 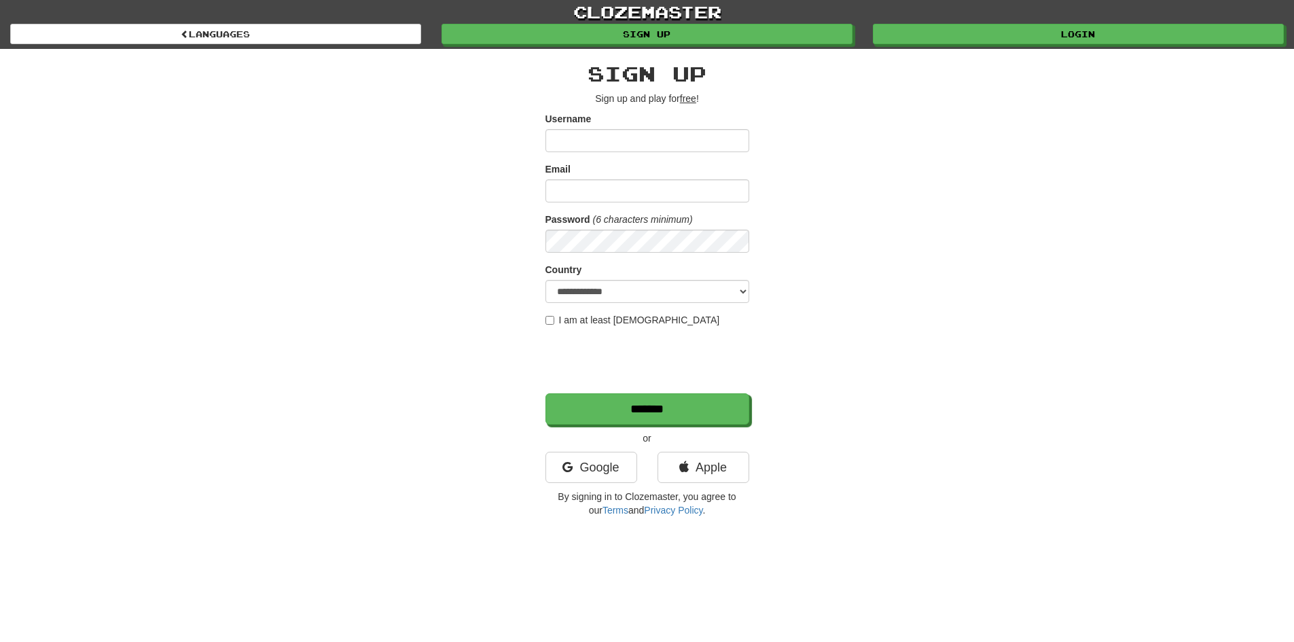 I want to click on a: Login, so click(x=1078, y=34).